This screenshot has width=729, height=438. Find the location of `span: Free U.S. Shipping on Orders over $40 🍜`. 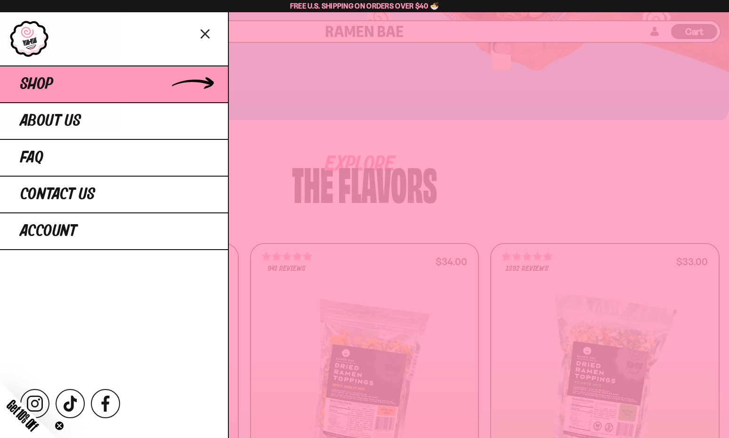

span: Free U.S. Shipping on Orders over $40 🍜 is located at coordinates (364, 6).